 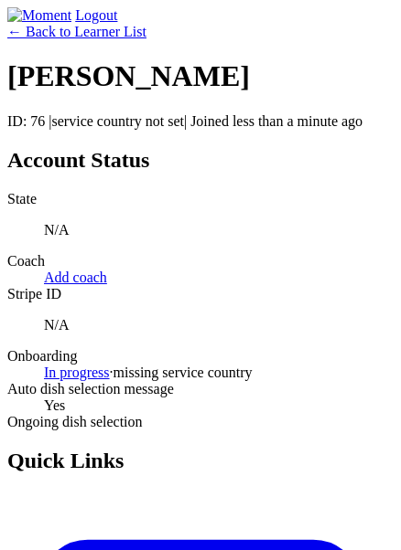 I want to click on img: Moment, so click(x=39, y=16).